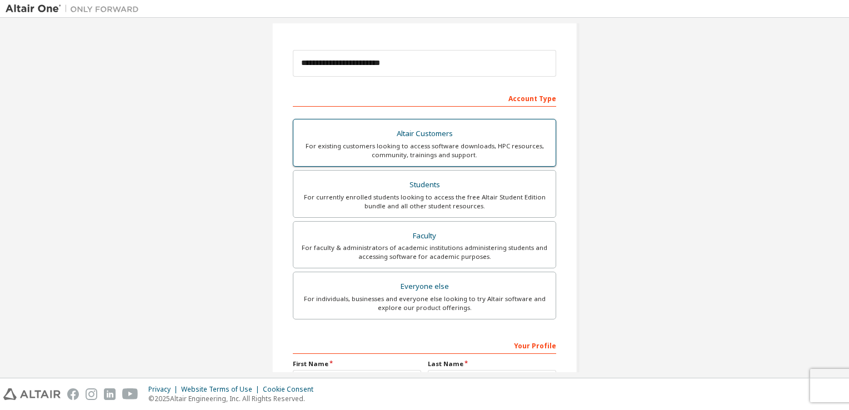 The width and height of the screenshot is (849, 410). What do you see at coordinates (424, 345) in the screenshot?
I see `div: Your Profile` at bounding box center [424, 345].